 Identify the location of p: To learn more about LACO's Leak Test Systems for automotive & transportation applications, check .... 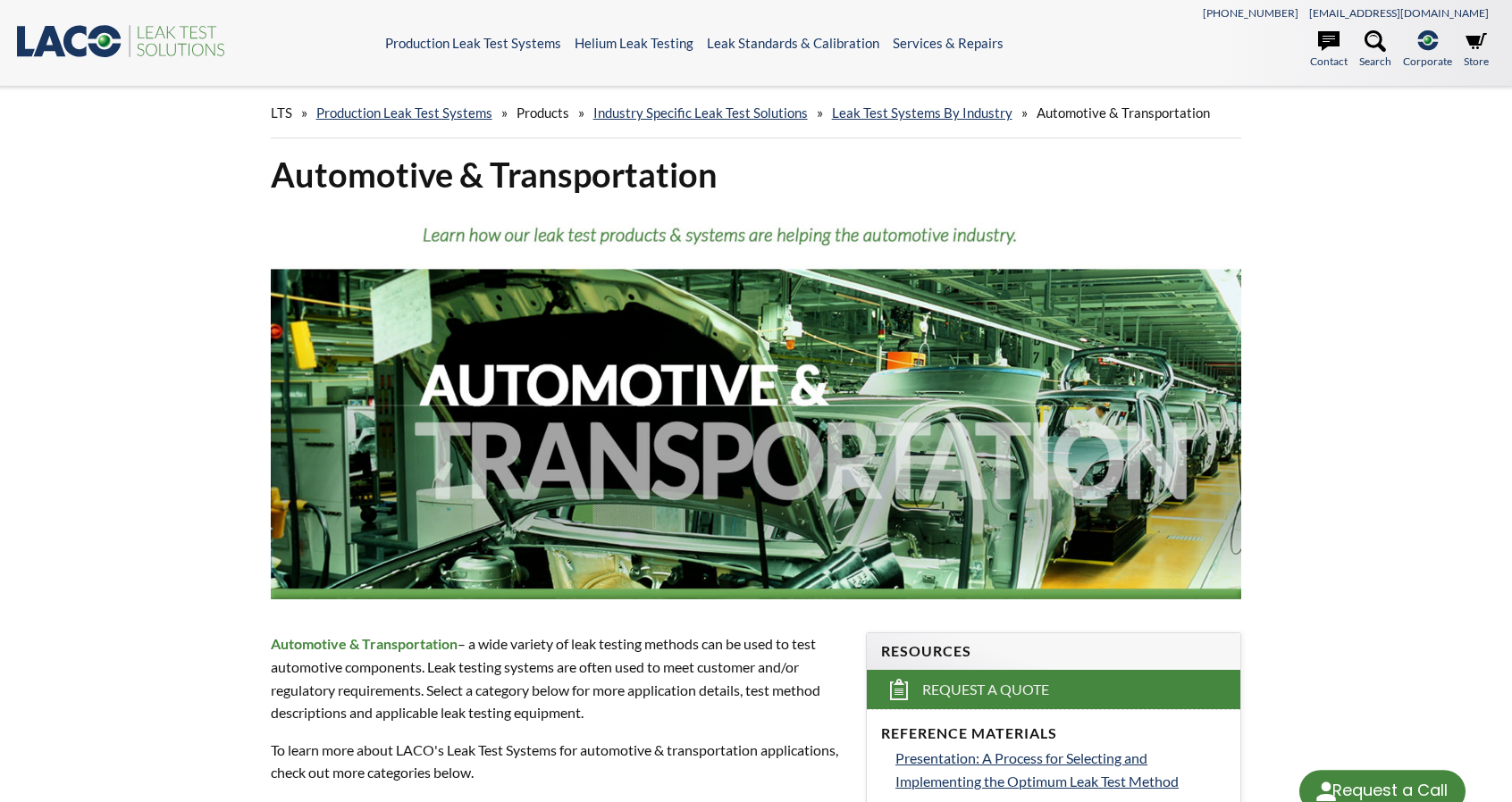
(557, 761).